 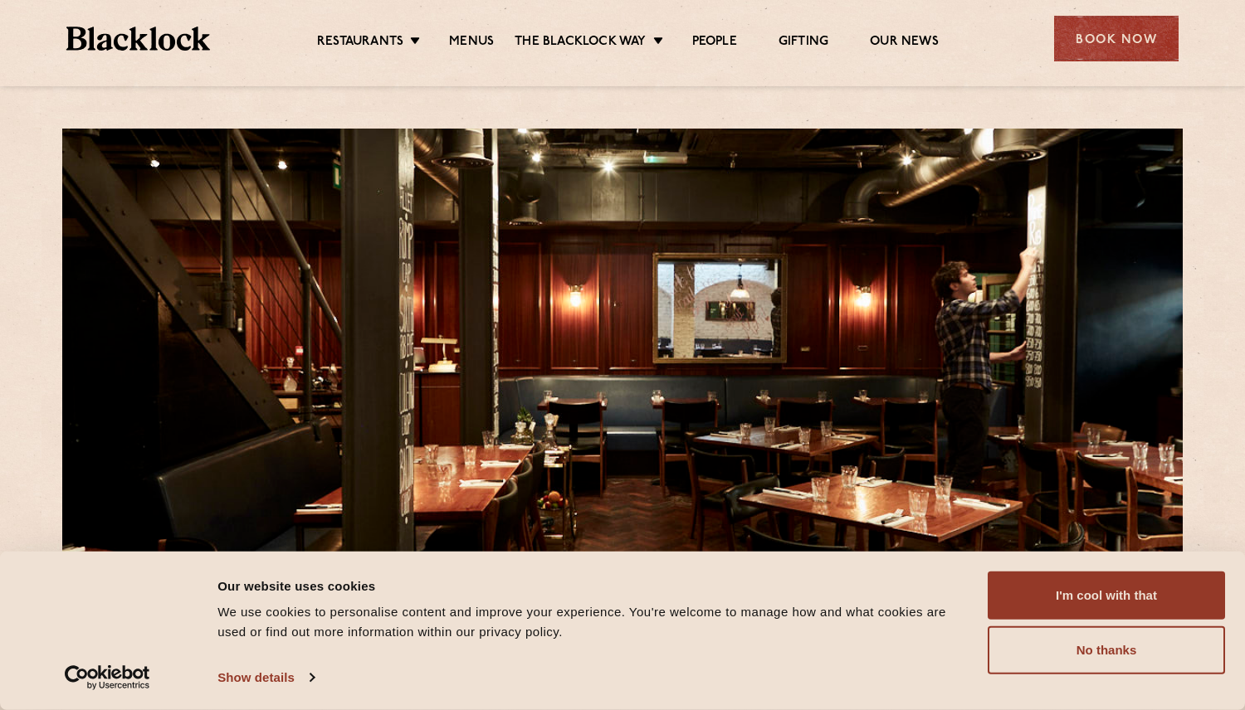 What do you see at coordinates (1106, 596) in the screenshot?
I see `button: I'm cool with that` at bounding box center [1106, 596].